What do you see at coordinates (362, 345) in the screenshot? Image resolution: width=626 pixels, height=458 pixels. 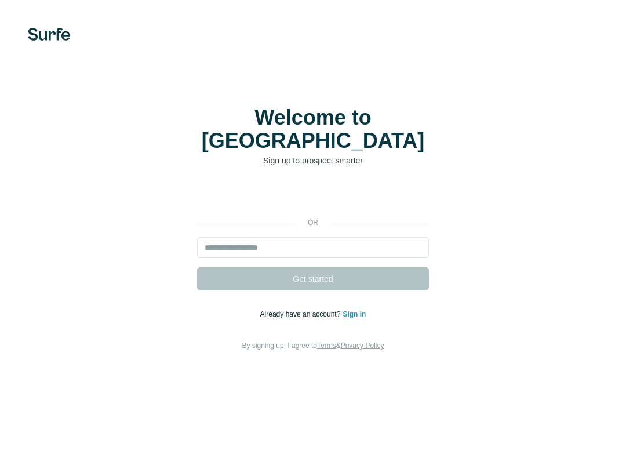 I see `a: Privacy Policy` at bounding box center [362, 345].